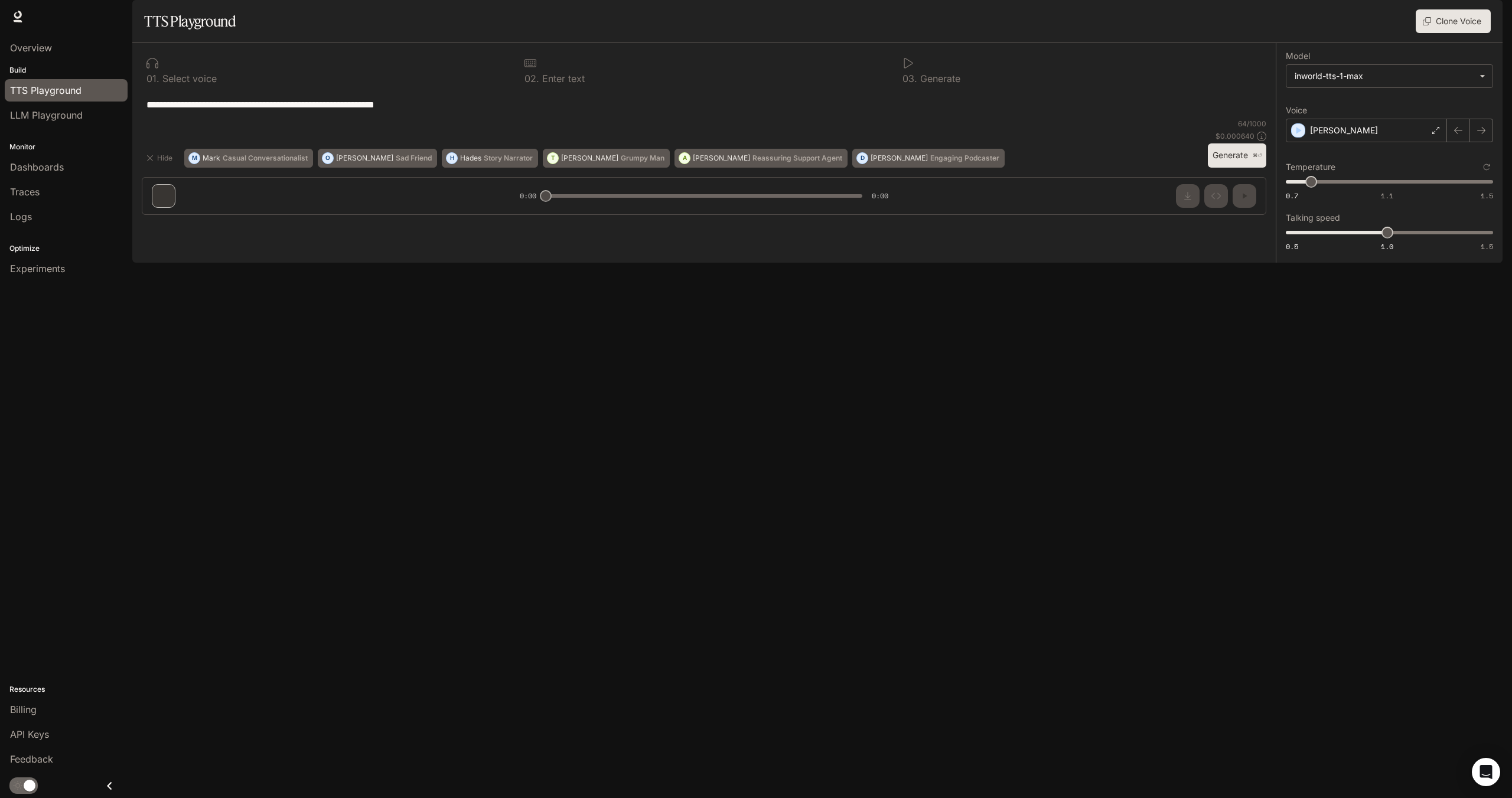 This screenshot has height=798, width=1512. Describe the element at coordinates (797, 158) in the screenshot. I see `p: Reassuring Support Agent` at that location.